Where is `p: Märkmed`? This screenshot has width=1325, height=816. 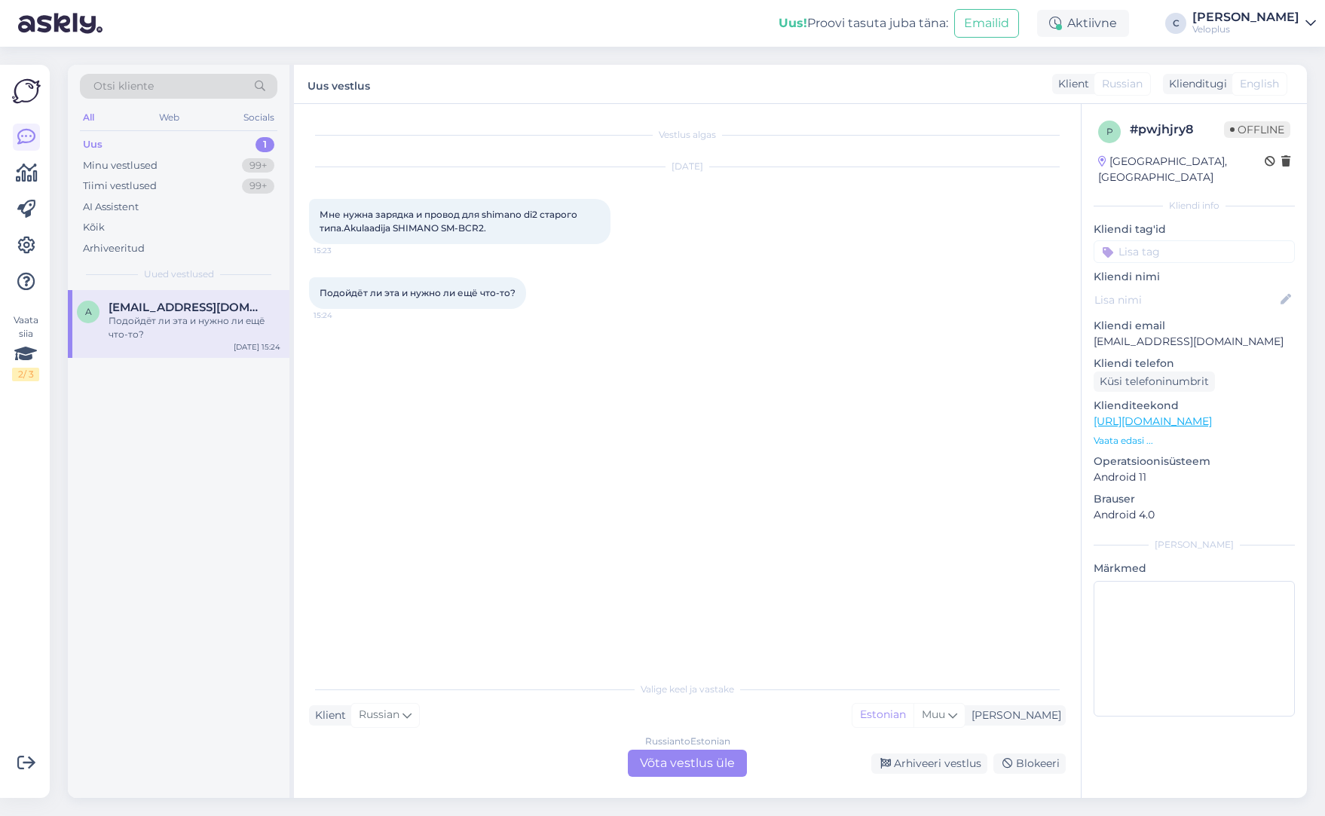
p: Märkmed is located at coordinates (1194, 568).